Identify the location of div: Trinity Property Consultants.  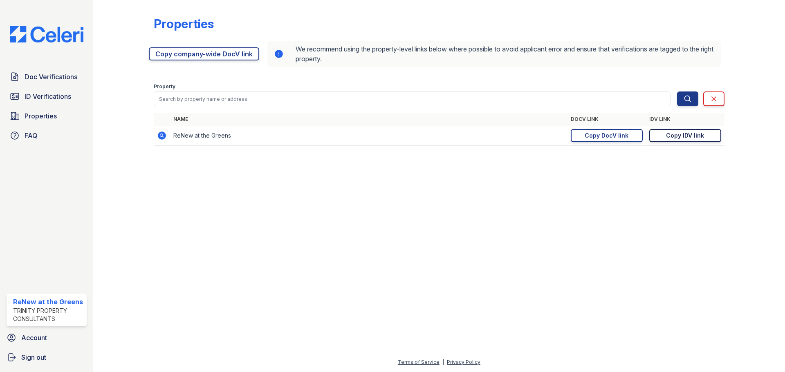
(48, 315).